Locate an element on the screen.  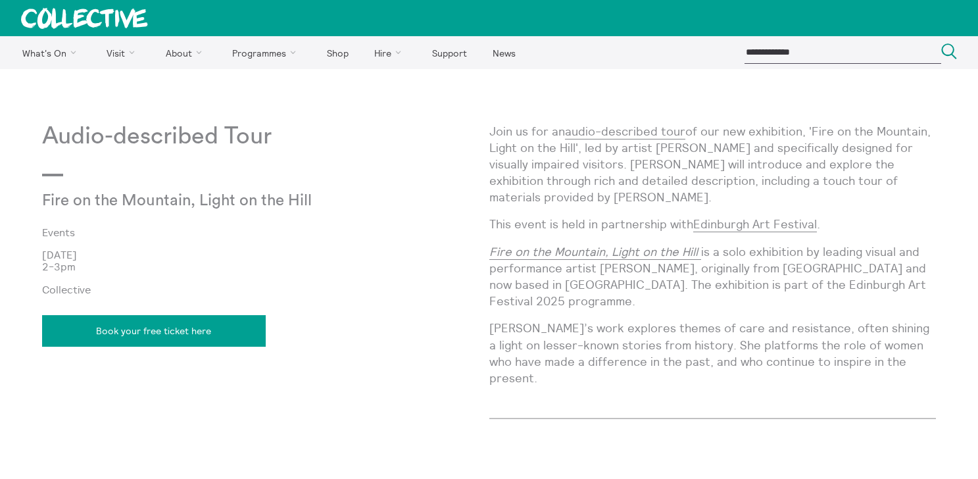
a: Programmes is located at coordinates (267, 53).